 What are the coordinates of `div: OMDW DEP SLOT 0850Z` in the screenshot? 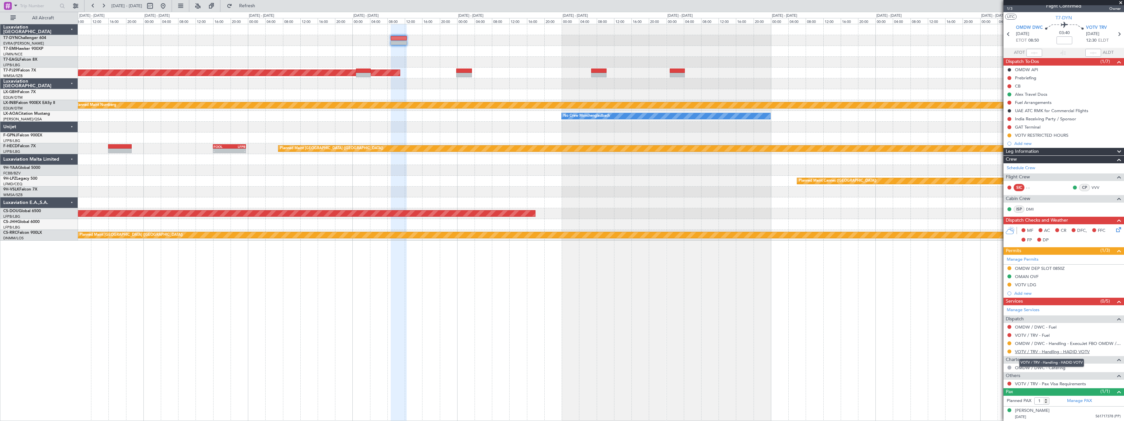 It's located at (1040, 268).